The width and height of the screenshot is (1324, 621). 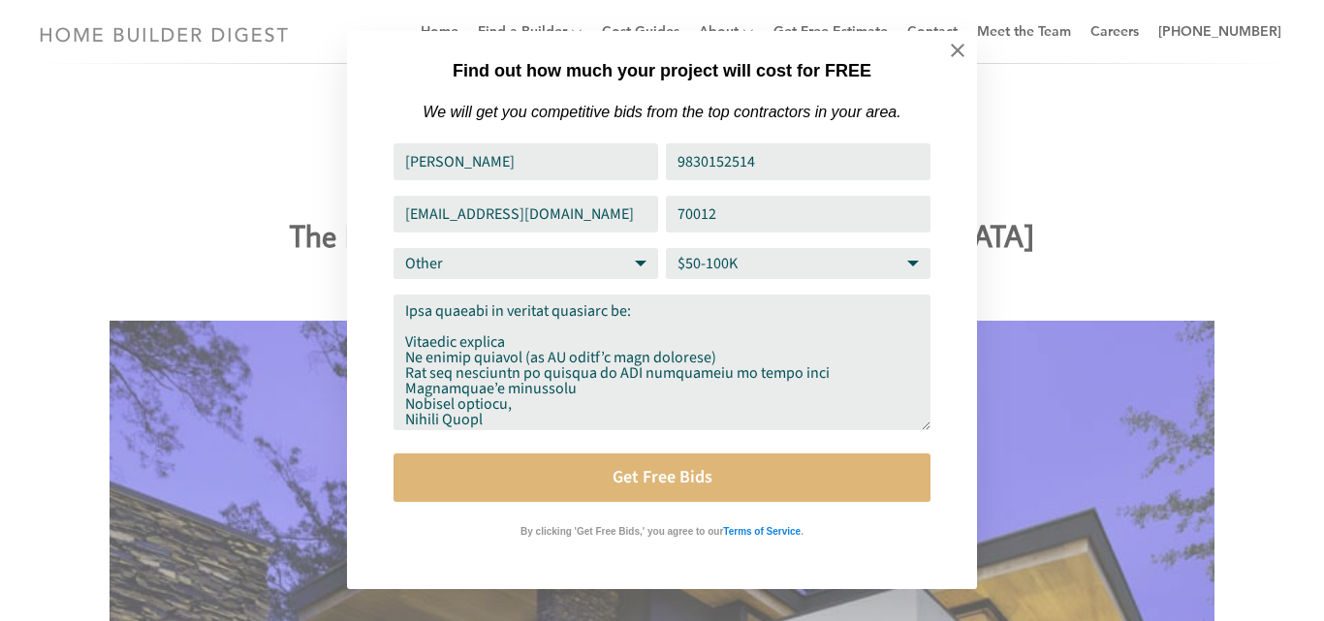 What do you see at coordinates (621, 531) in the screenshot?
I see `strong: By clicking 'Get Free Bids,' you agree to our` at bounding box center [621, 531].